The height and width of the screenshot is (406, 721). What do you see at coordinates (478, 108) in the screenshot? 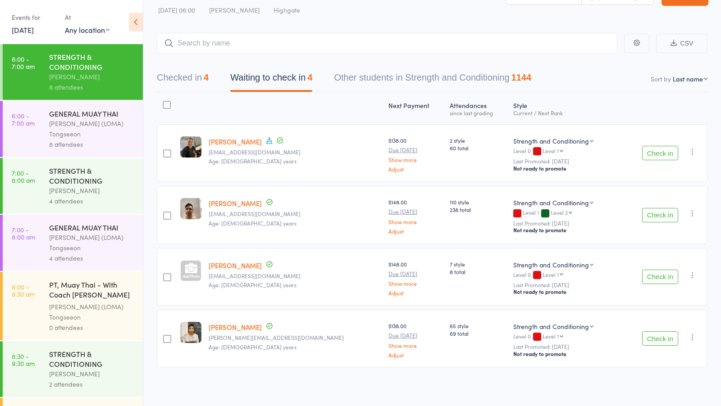
I see `div: Atten­dances` at bounding box center [478, 108].